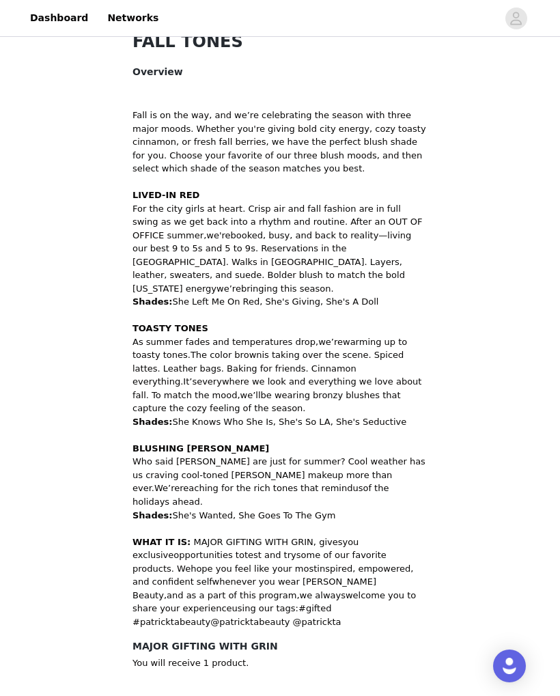 The width and height of the screenshot is (560, 696). What do you see at coordinates (262, 608) in the screenshot?
I see `span: using our tag` at bounding box center [262, 608].